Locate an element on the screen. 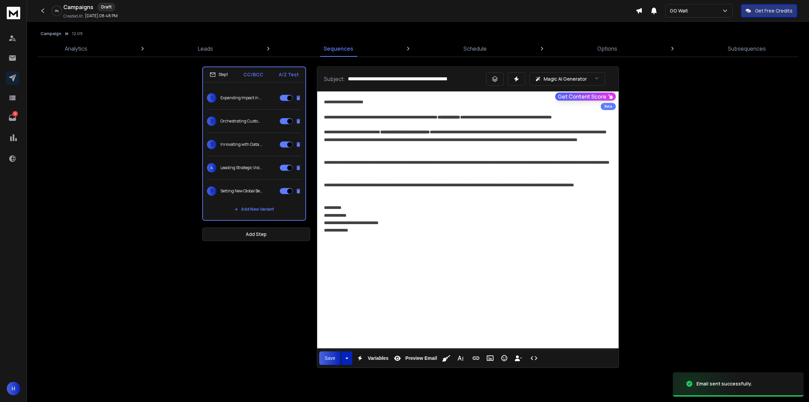 The image size is (809, 402). span: 2 is located at coordinates (212, 121).